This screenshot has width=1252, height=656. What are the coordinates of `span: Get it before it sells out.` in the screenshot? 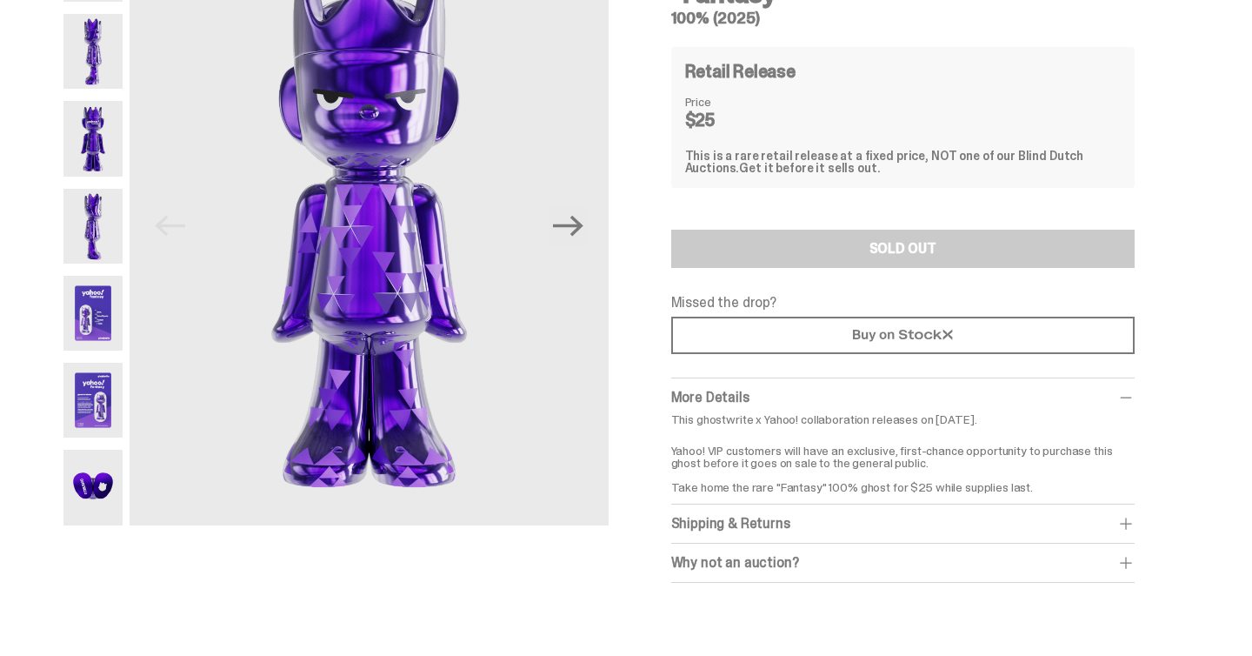 It's located at (810, 168).